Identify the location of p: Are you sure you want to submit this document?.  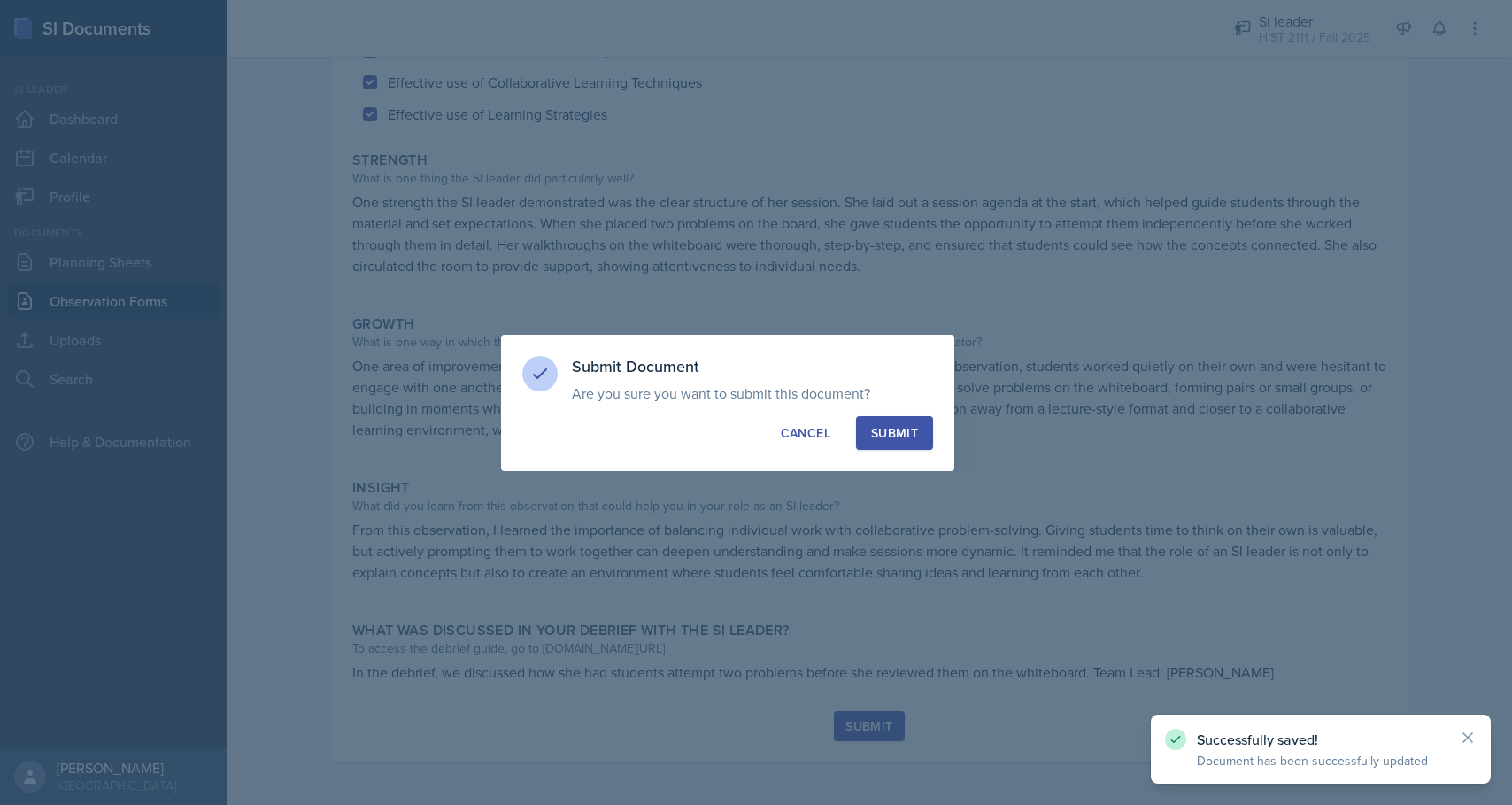
(752, 394).